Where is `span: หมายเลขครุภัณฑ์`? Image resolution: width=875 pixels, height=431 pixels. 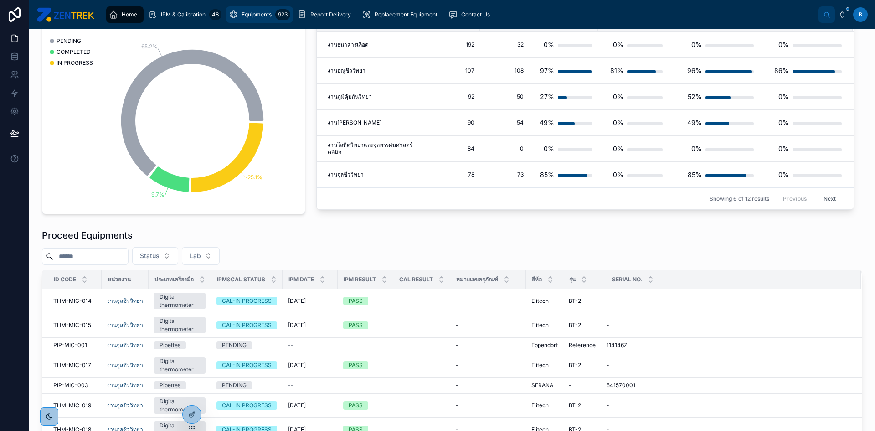
span: หมายเลขครุภัณฑ์ is located at coordinates (477, 279).